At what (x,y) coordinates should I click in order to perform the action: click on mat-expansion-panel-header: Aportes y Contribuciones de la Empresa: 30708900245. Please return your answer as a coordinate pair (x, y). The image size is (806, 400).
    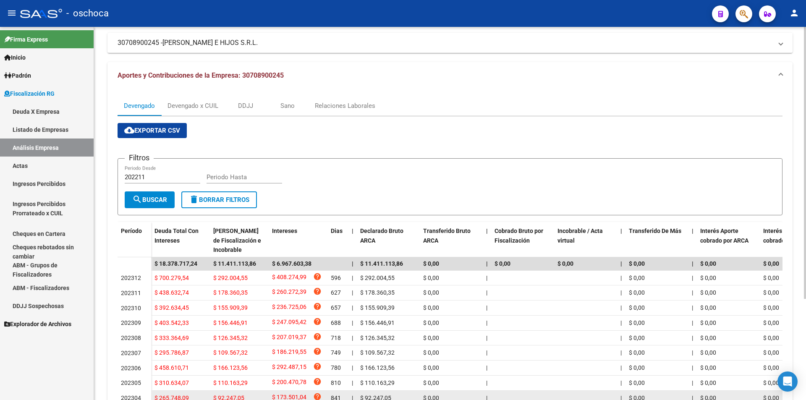
    Looking at the image, I should click on (450, 76).